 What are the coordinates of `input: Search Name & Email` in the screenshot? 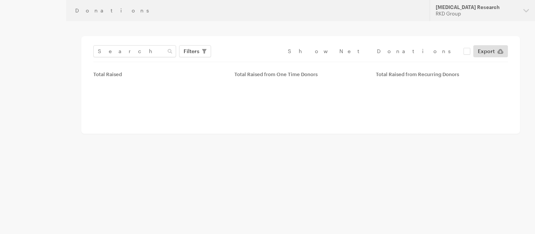 It's located at (135, 51).